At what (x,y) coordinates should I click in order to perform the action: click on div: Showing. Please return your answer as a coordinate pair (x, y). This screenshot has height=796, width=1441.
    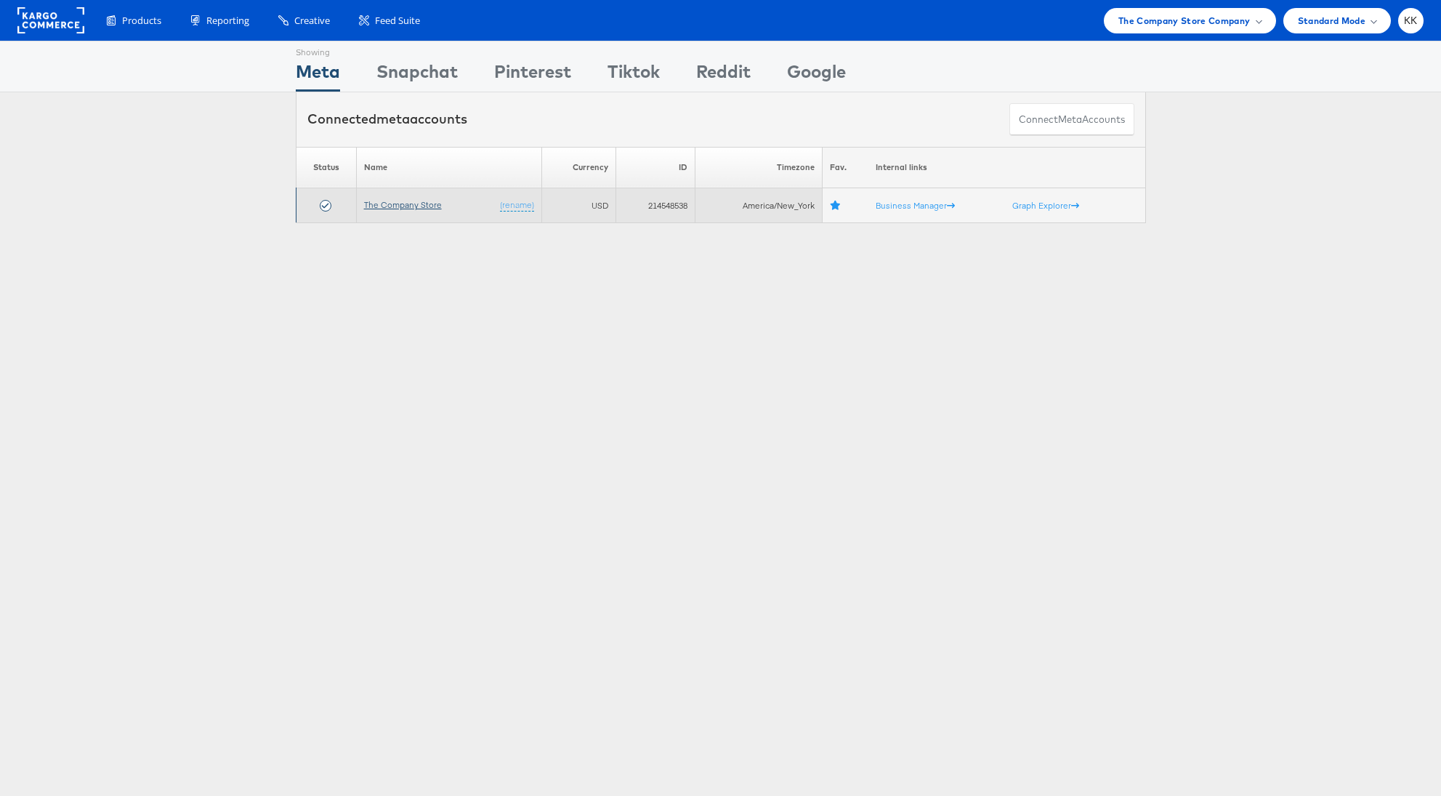
    Looking at the image, I should click on (318, 50).